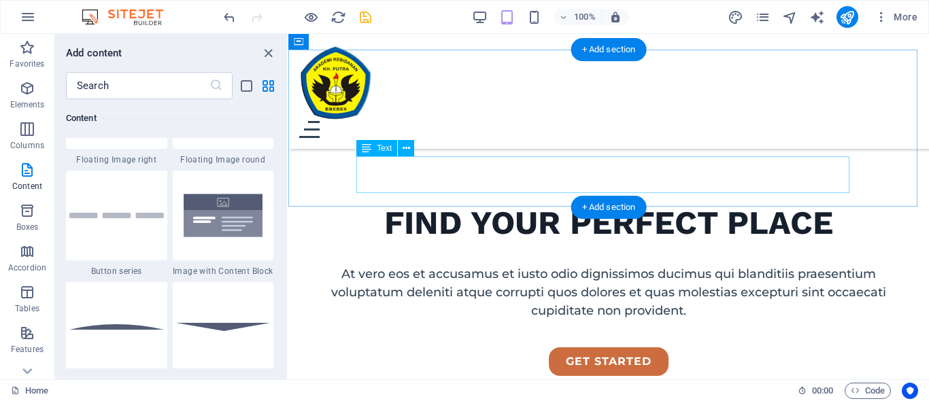 Image resolution: width=929 pixels, height=401 pixels. Describe the element at coordinates (822, 391) in the screenshot. I see `span: 00 00` at that location.